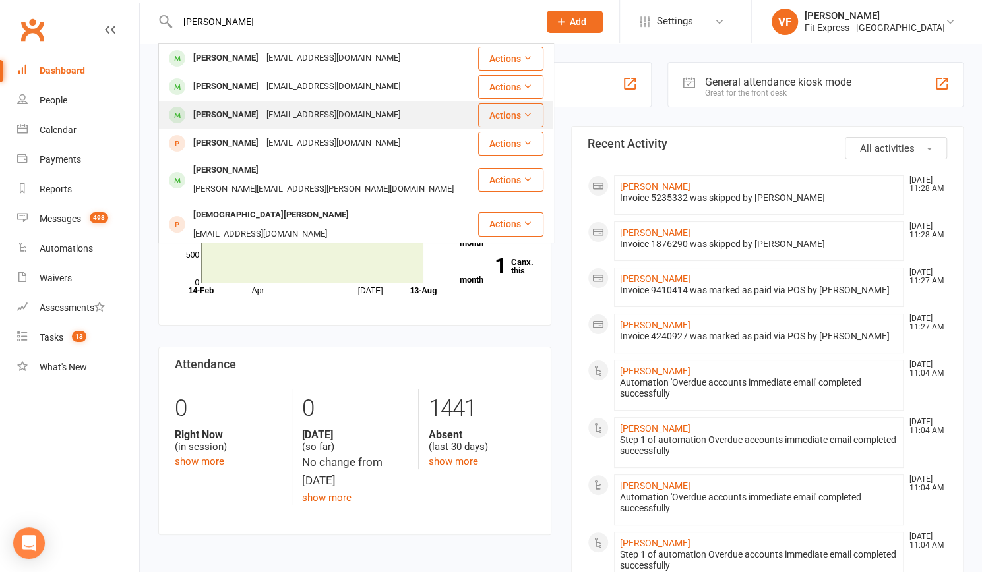  I want to click on a: Messages 498, so click(78, 219).